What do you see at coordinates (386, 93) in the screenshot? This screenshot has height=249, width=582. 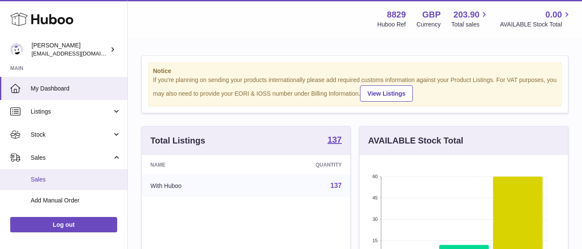 I see `a: View Listings` at bounding box center [386, 93].